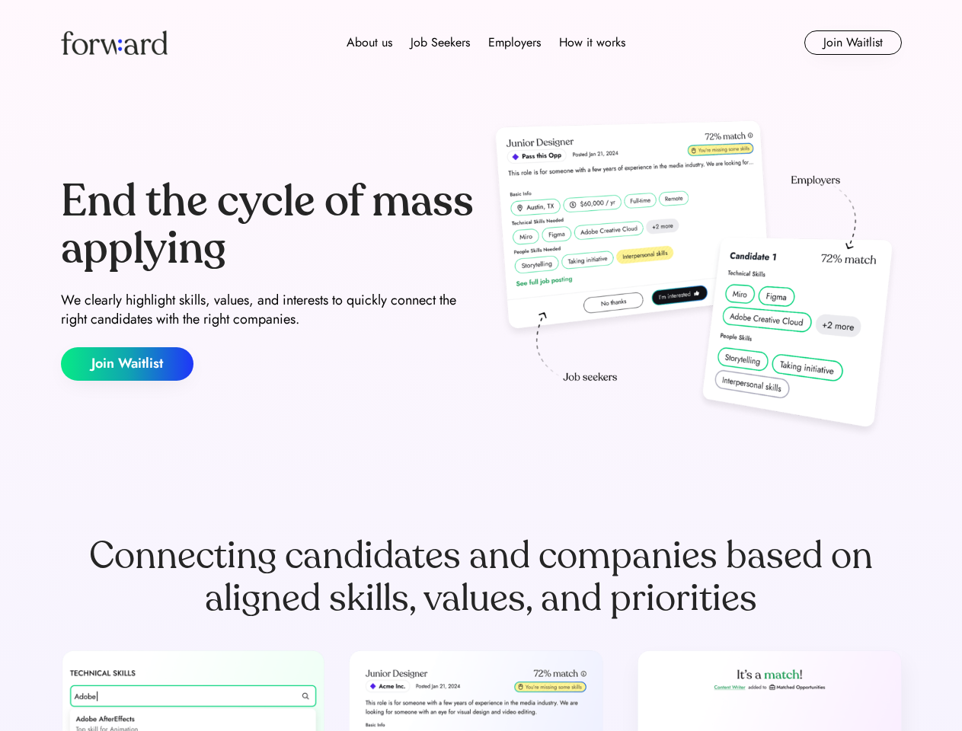 Image resolution: width=962 pixels, height=731 pixels. Describe the element at coordinates (482, 578) in the screenshot. I see `div: Connecting candidates and companies based on aligned skills, values, and priorities` at that location.